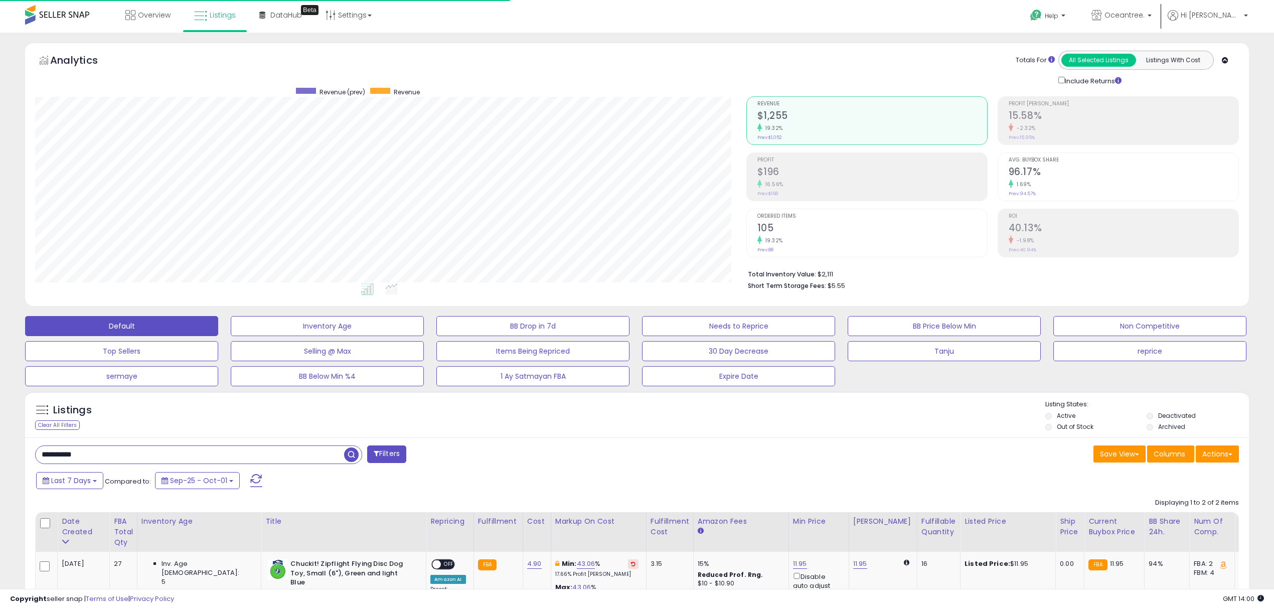 This screenshot has height=609, width=1274. What do you see at coordinates (1120, 454) in the screenshot?
I see `button: Save View` at bounding box center [1120, 454].